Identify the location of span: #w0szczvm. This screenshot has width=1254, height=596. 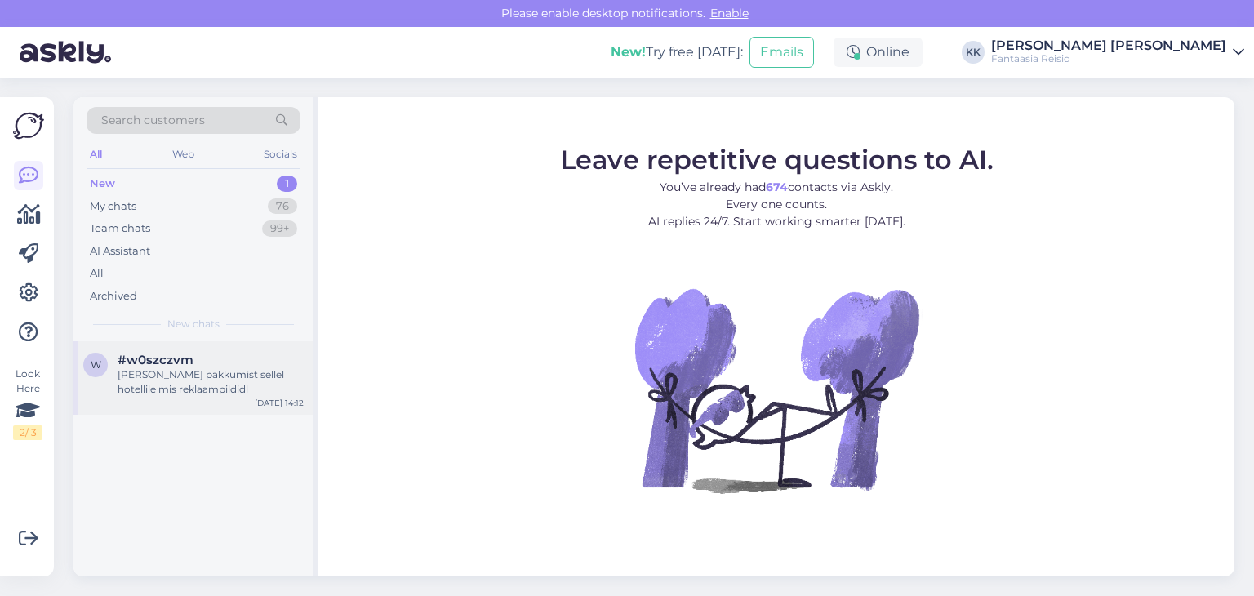
(155, 360).